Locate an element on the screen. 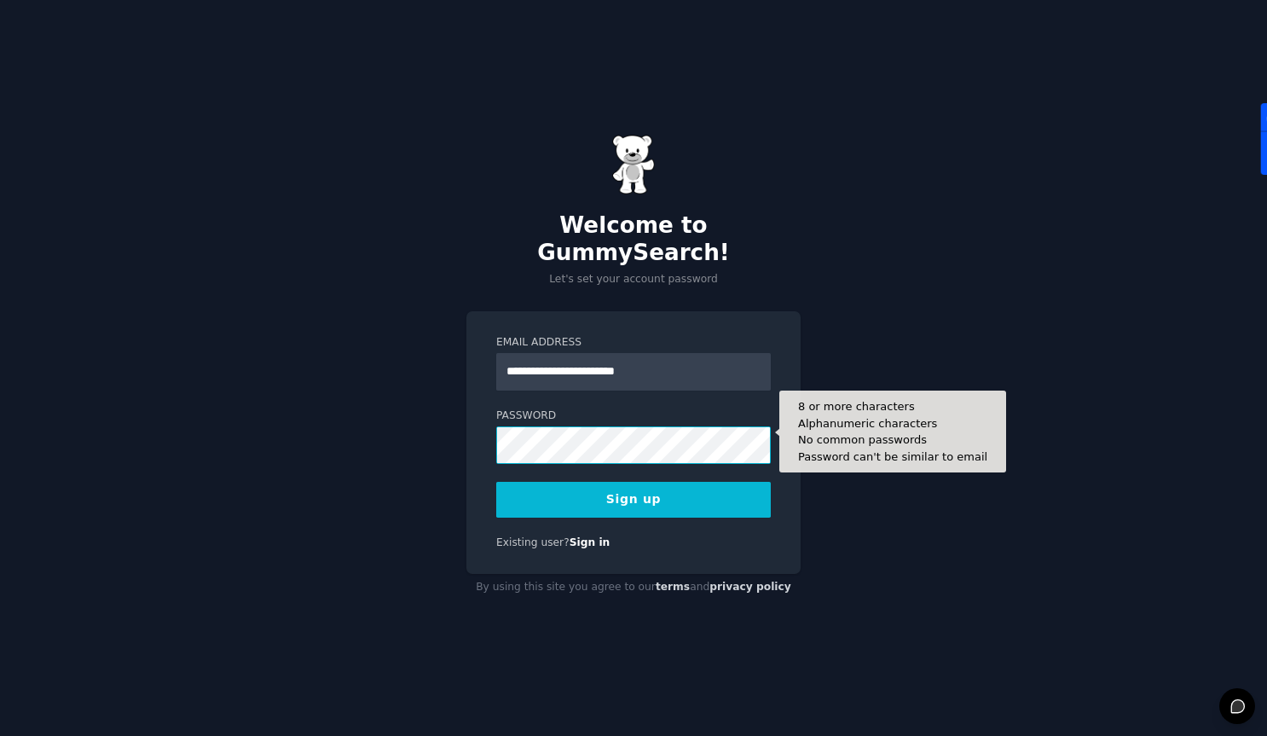 The height and width of the screenshot is (736, 1267). div: By using this site you agree to our and is located at coordinates (634, 588).